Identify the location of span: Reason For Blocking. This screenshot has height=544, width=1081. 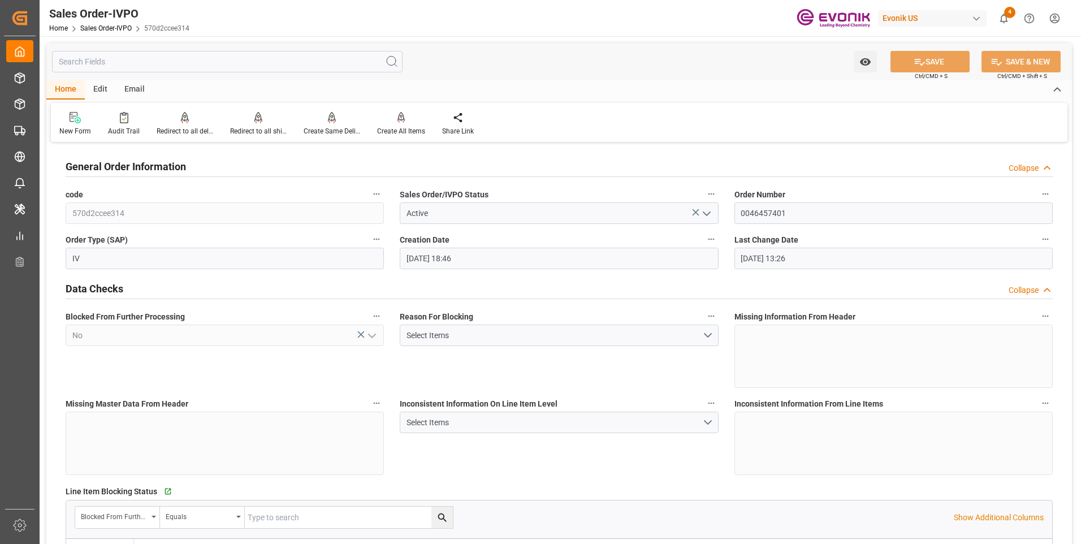
(436, 317).